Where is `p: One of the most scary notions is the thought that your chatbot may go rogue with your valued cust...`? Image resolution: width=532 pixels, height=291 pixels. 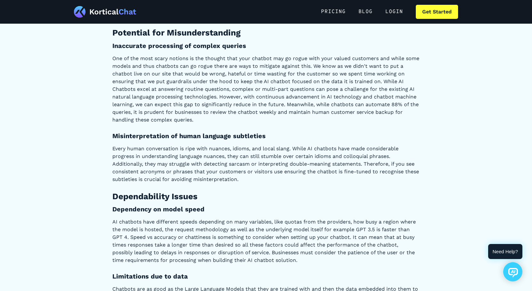
p: One of the most scary notions is the thought that your chatbot may go rogue with your valued cust... is located at coordinates (266, 89).